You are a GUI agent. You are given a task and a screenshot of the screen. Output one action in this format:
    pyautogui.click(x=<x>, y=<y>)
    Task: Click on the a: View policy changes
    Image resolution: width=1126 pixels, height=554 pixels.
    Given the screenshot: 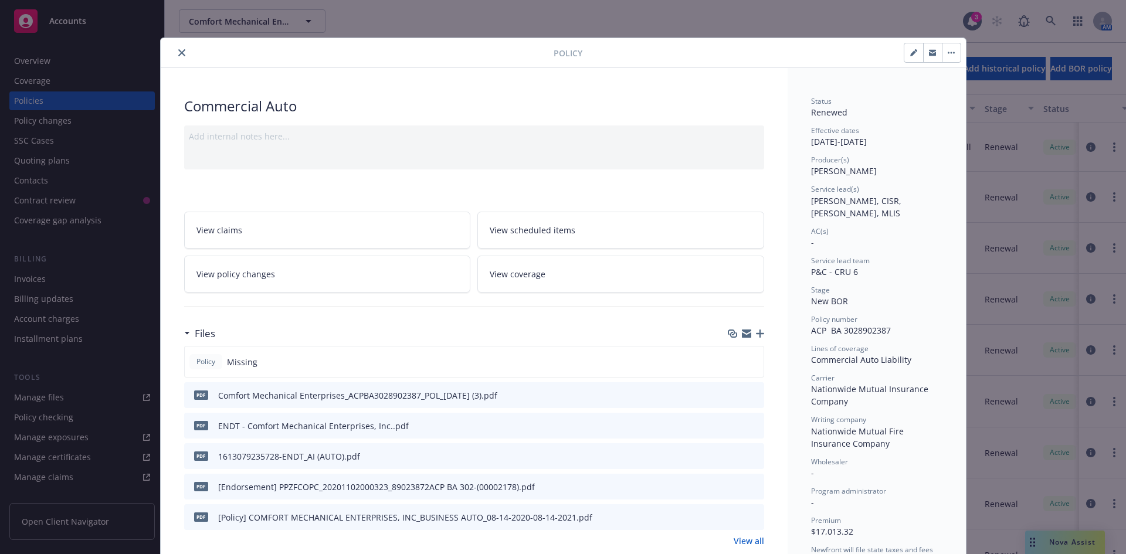 What is the action you would take?
    pyautogui.click(x=327, y=274)
    